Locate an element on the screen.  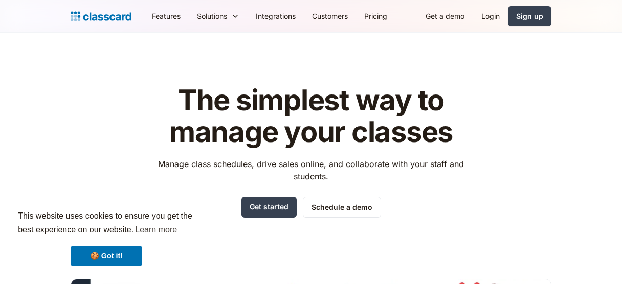
h1: The simplest way to manage your classes is located at coordinates (311, 116).